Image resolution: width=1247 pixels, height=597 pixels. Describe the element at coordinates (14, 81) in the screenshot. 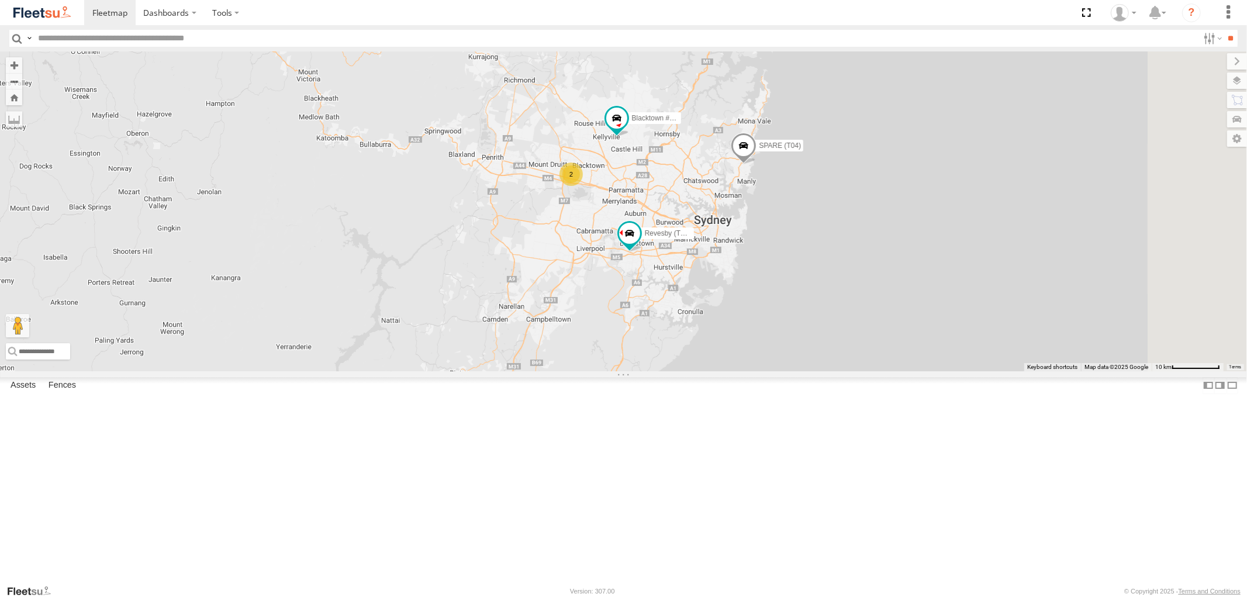

I see `button: Zoom out` at that location.